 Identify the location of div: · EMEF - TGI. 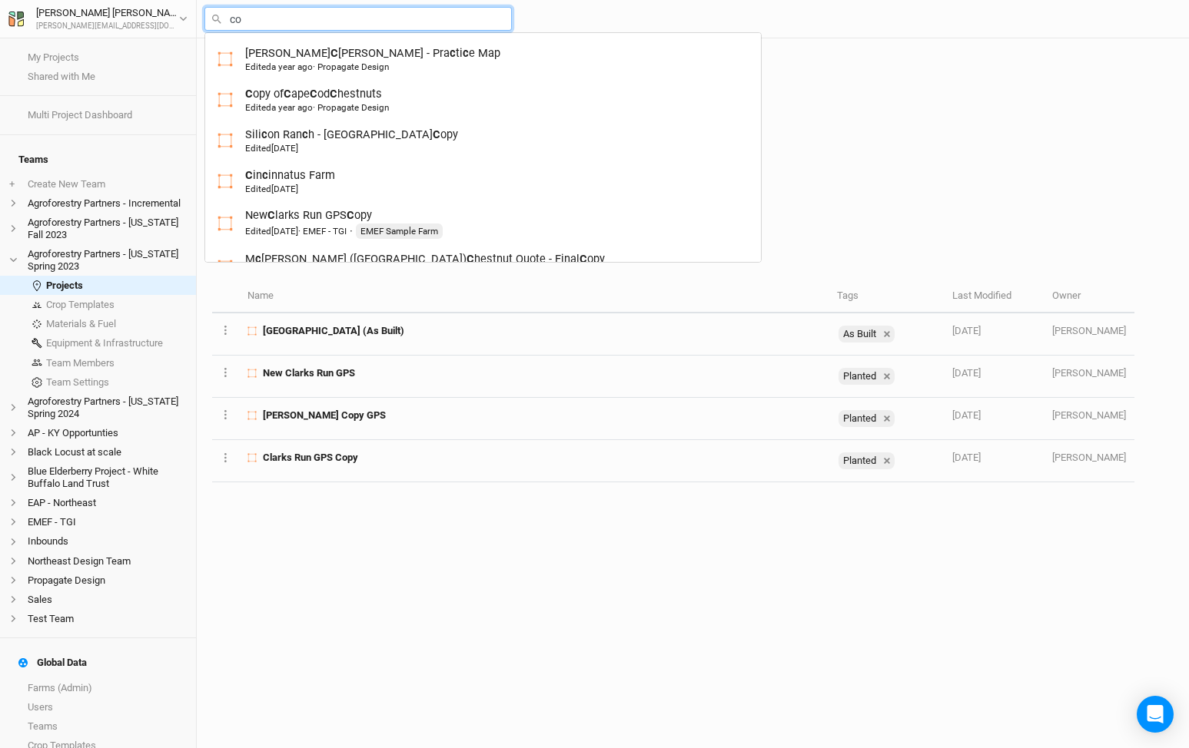
(296, 231).